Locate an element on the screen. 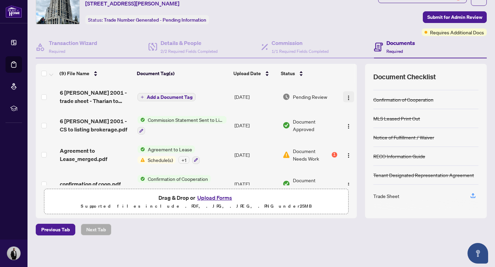 The image size is (495, 267). span: Status is located at coordinates (288, 74).